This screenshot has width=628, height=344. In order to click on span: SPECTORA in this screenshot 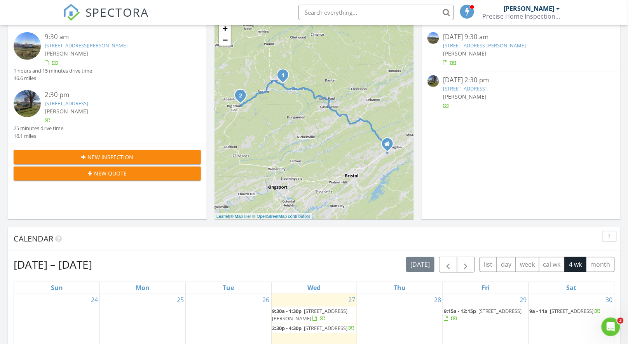, I will do `click(117, 12)`.